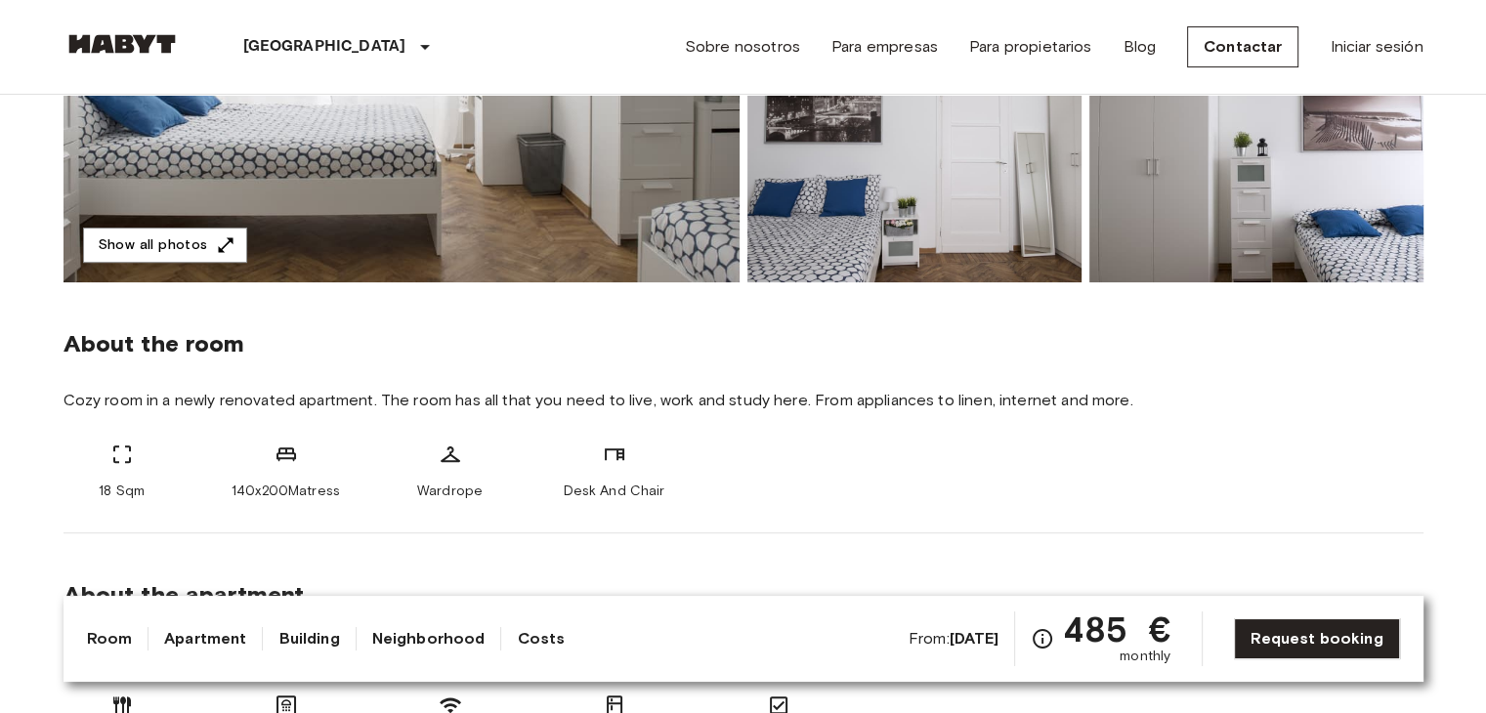  I want to click on a: Apartment, so click(205, 639).